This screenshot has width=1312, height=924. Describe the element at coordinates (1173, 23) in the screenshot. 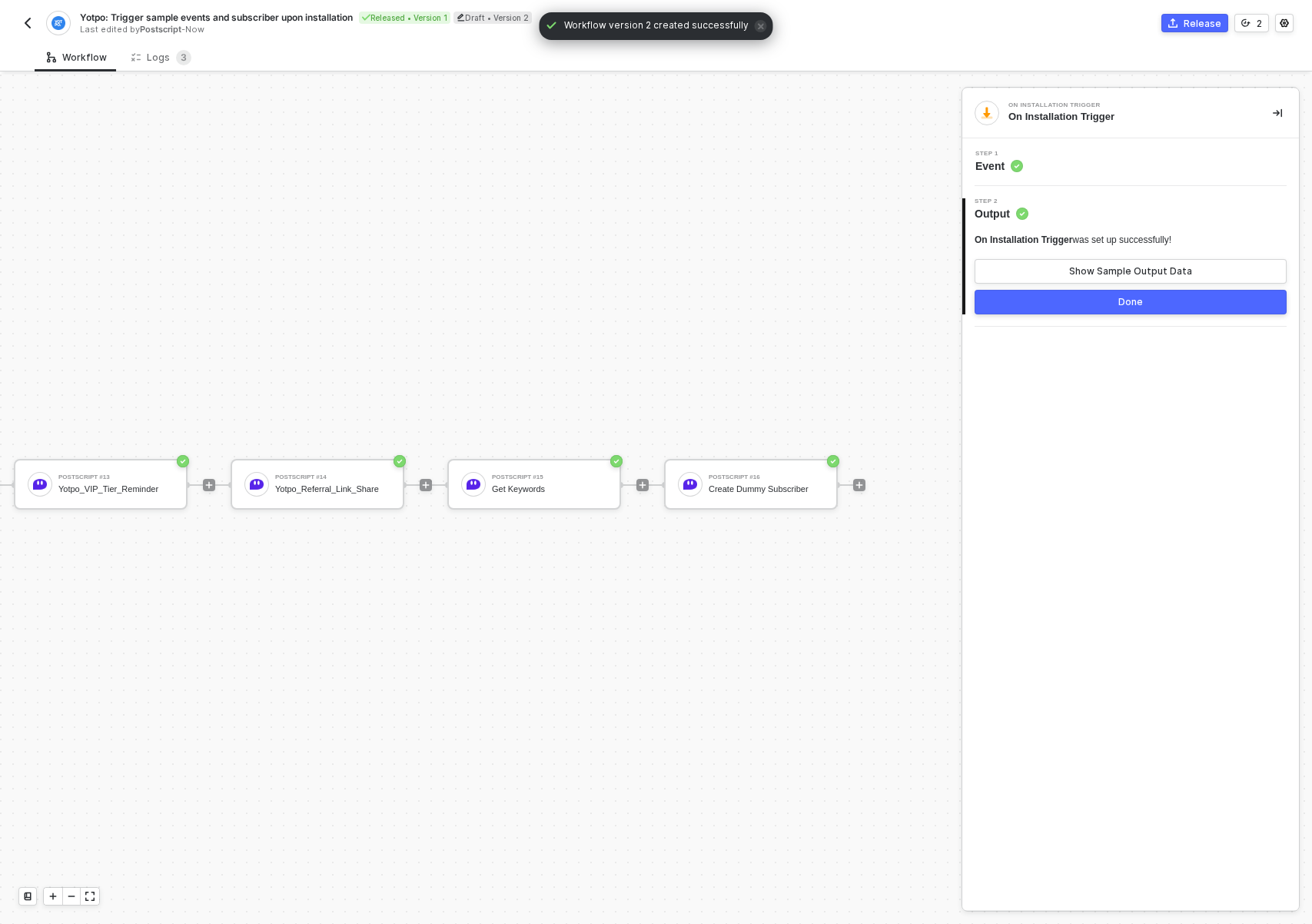

I see `span: icon-commerce` at that location.